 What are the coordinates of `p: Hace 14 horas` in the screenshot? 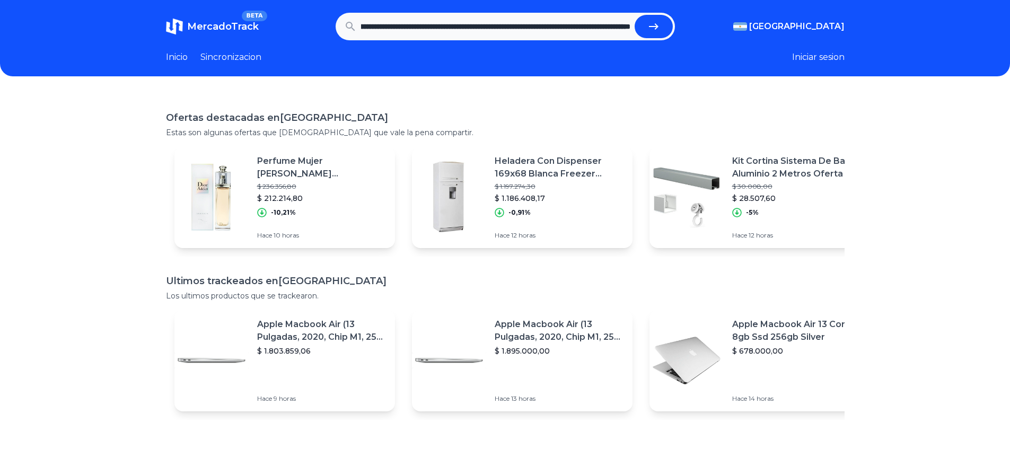 It's located at (797, 399).